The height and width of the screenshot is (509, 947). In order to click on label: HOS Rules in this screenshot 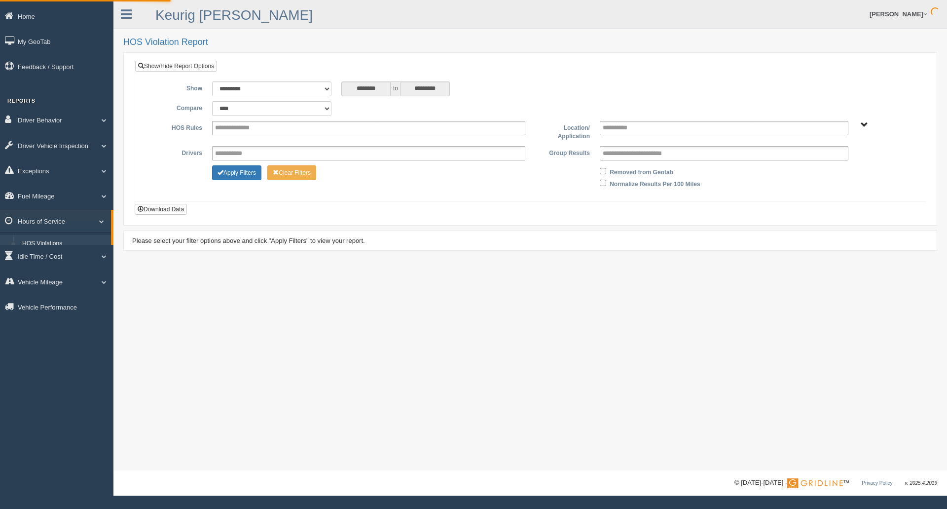, I will do `click(175, 127)`.